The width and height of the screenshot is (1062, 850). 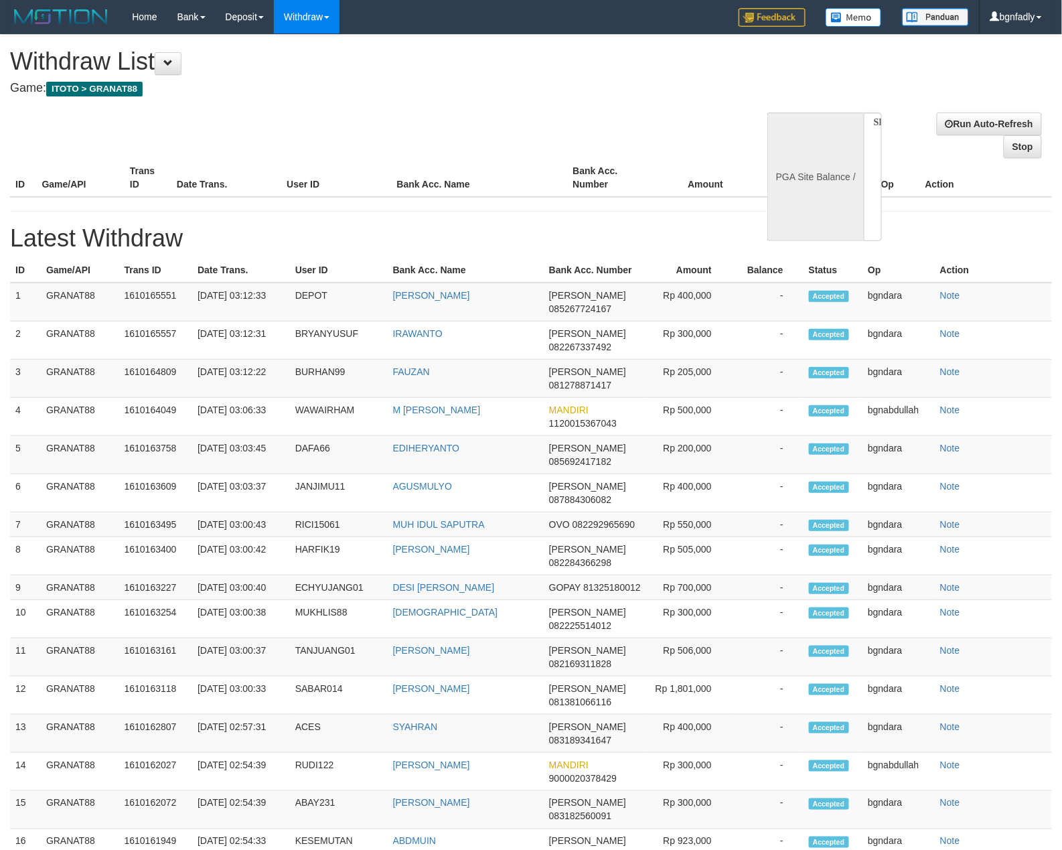 What do you see at coordinates (580, 702) in the screenshot?
I see `span: 081381066116` at bounding box center [580, 702].